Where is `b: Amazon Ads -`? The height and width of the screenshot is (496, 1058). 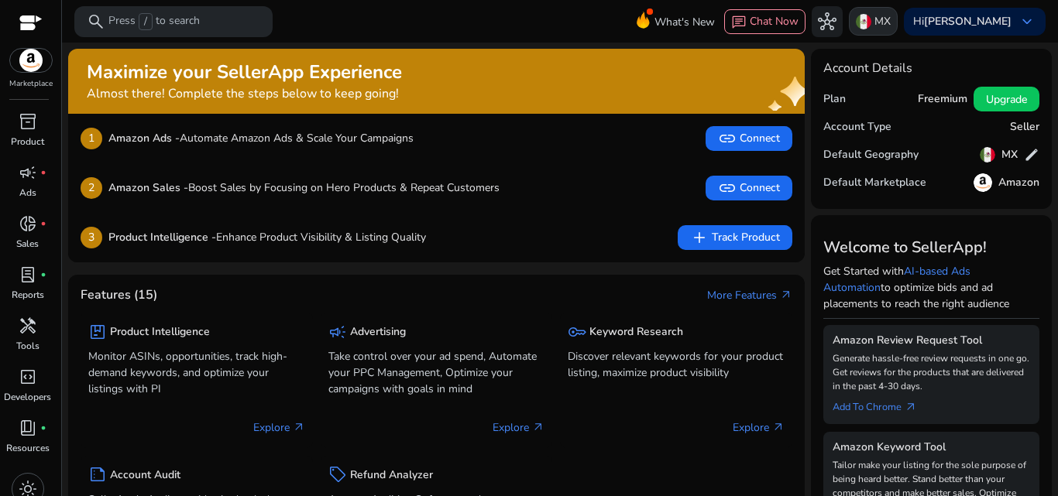
b: Amazon Ads - is located at coordinates (144, 138).